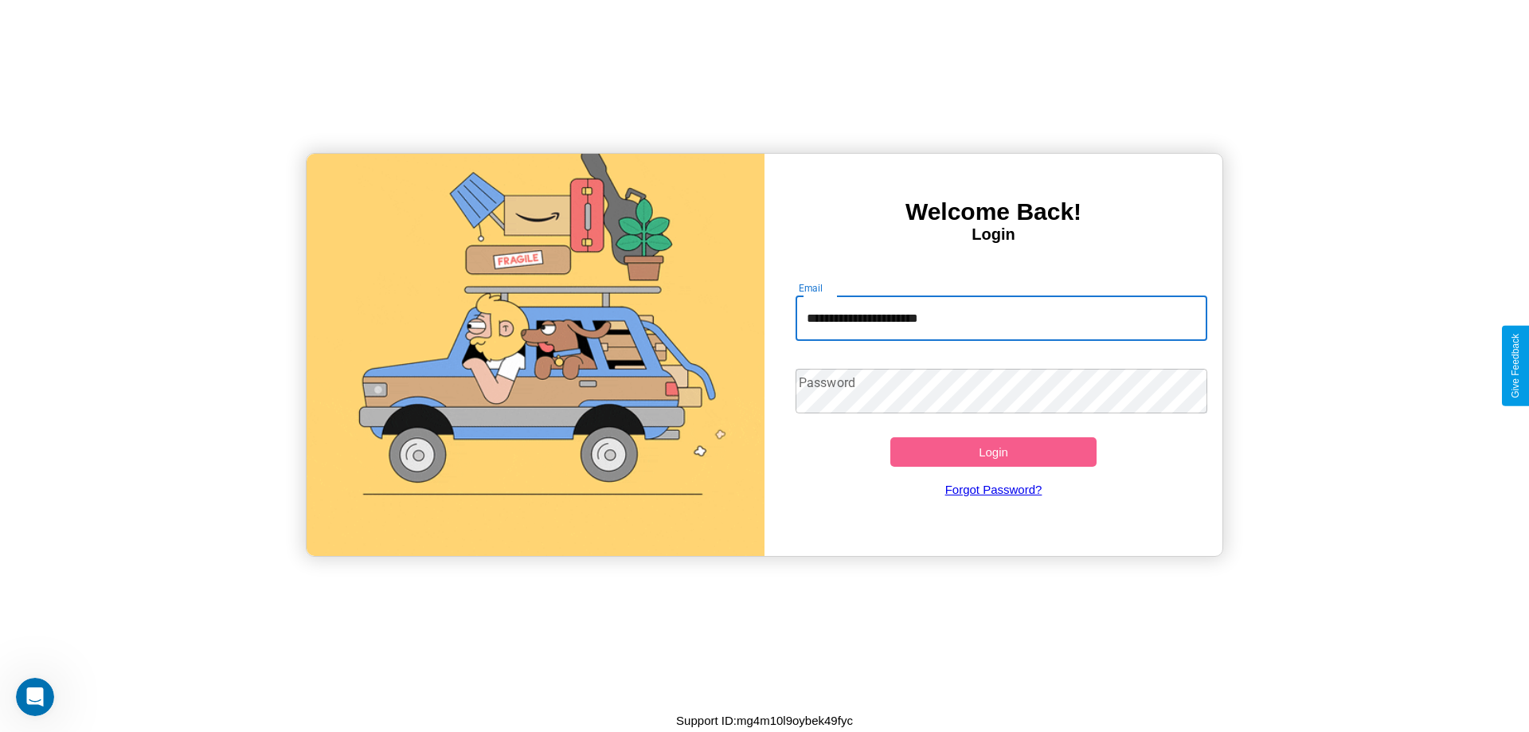  I want to click on h4: Login, so click(993, 234).